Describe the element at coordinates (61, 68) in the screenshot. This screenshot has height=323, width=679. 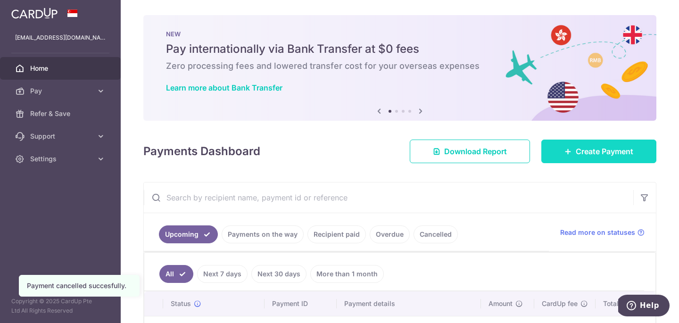
I see `span: Home` at that location.